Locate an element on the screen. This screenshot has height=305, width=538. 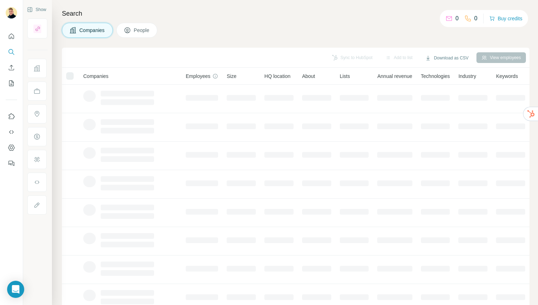
button: Buy credits is located at coordinates (505, 18).